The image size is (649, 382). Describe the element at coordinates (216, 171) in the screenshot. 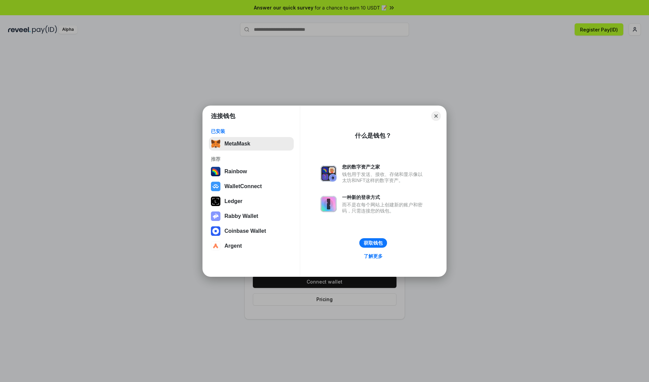

I see `img: svg+xml,%3Csvg%20width%3D%22120%22%20height%3D%22120%22%20viewBox%3D%220%200%20120%20120%22%20fil...` at that location.